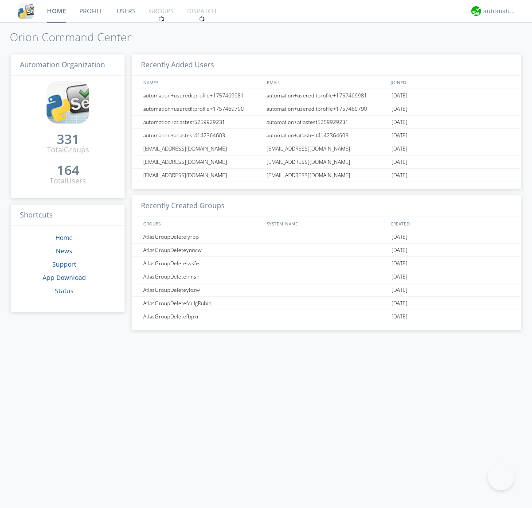 The height and width of the screenshot is (508, 532). Describe the element at coordinates (450, 223) in the screenshot. I see `div: CREATED` at that location.